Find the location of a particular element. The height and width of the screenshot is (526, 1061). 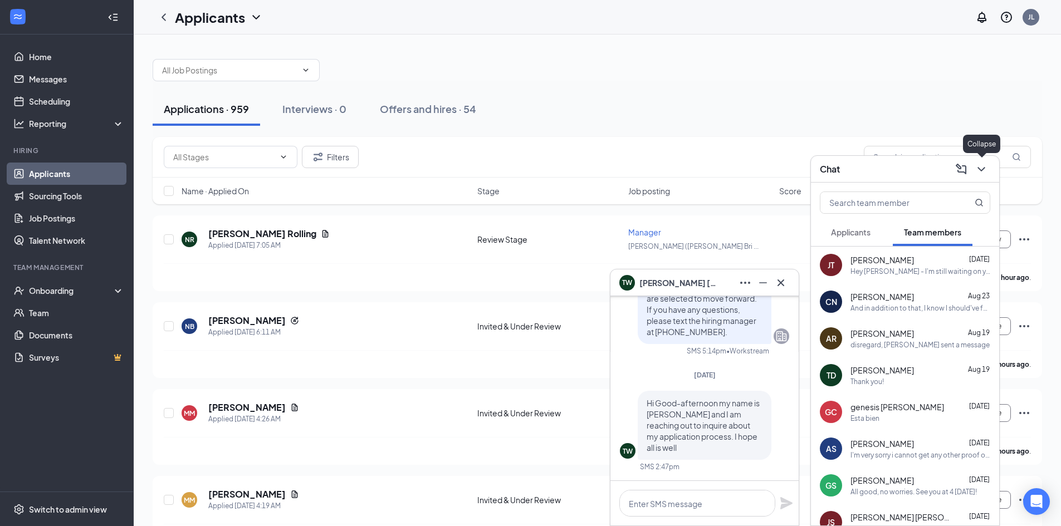

button: Ellipses is located at coordinates (745, 283).